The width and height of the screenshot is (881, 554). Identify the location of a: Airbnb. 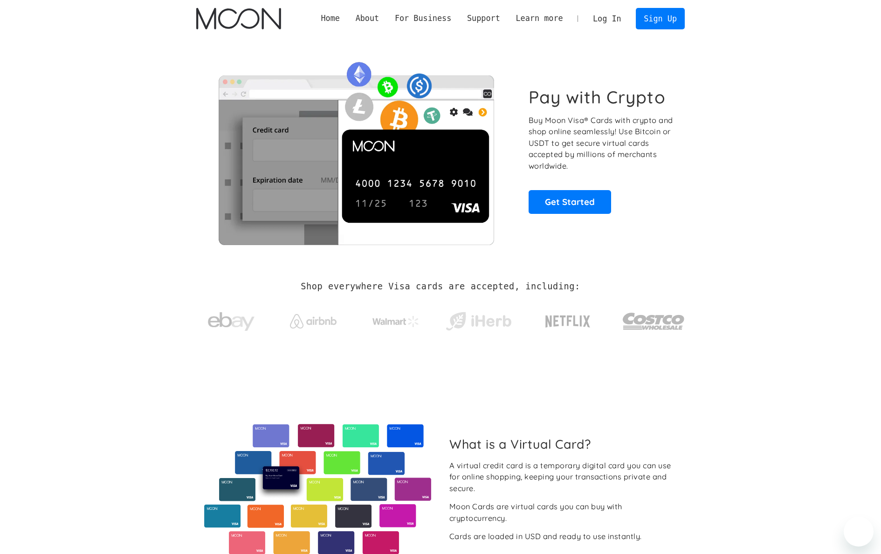
(313, 319).